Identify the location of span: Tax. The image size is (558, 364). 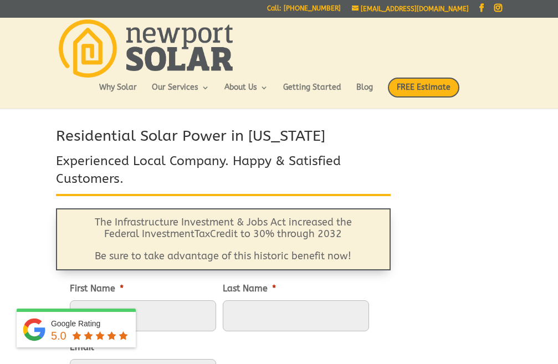
(202, 234).